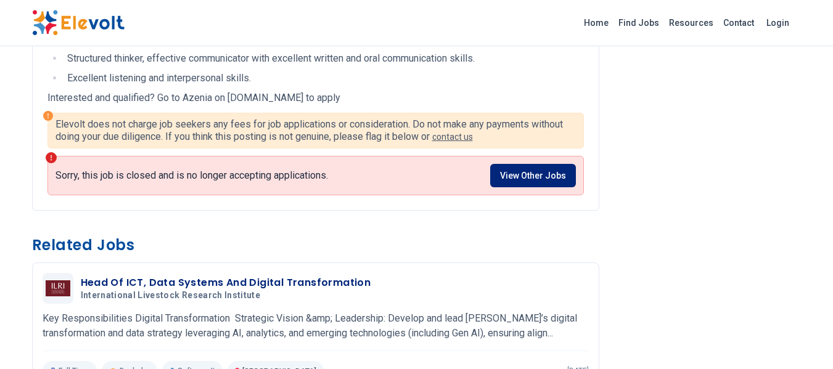 The width and height of the screenshot is (833, 369). Describe the element at coordinates (452, 137) in the screenshot. I see `a: contact us` at that location.